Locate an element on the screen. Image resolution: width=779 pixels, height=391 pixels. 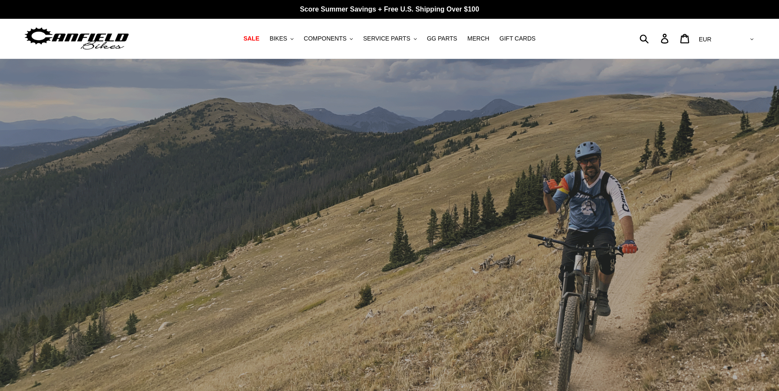
span: COMPONENTS is located at coordinates (325, 38).